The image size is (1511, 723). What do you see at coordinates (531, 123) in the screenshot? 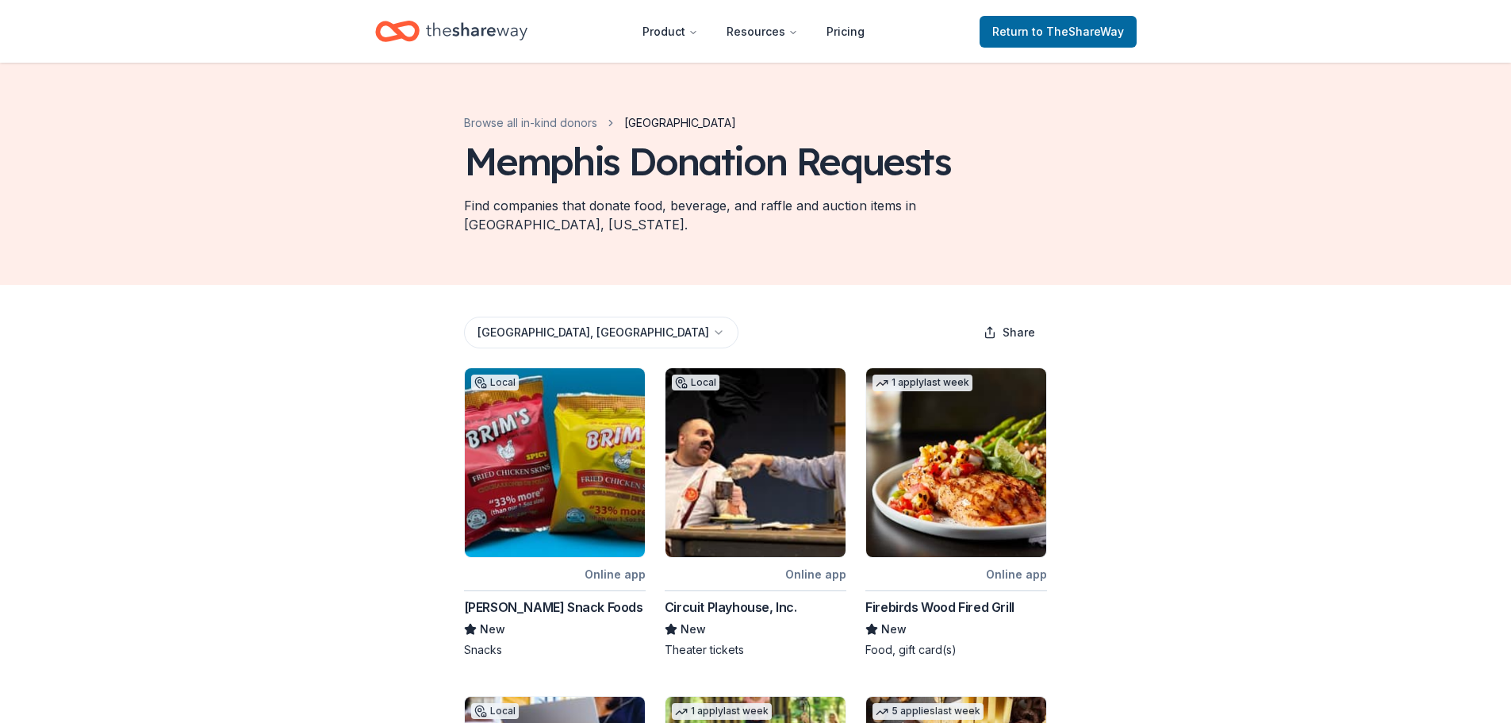
I see `a: Browse all in-kind donors` at bounding box center [531, 123].